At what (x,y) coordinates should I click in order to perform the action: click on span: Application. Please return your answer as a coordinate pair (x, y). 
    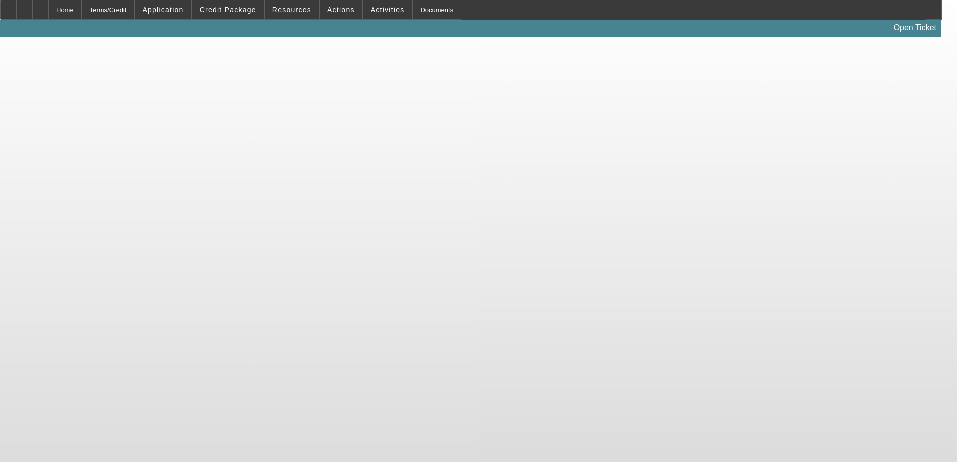
    Looking at the image, I should click on (163, 10).